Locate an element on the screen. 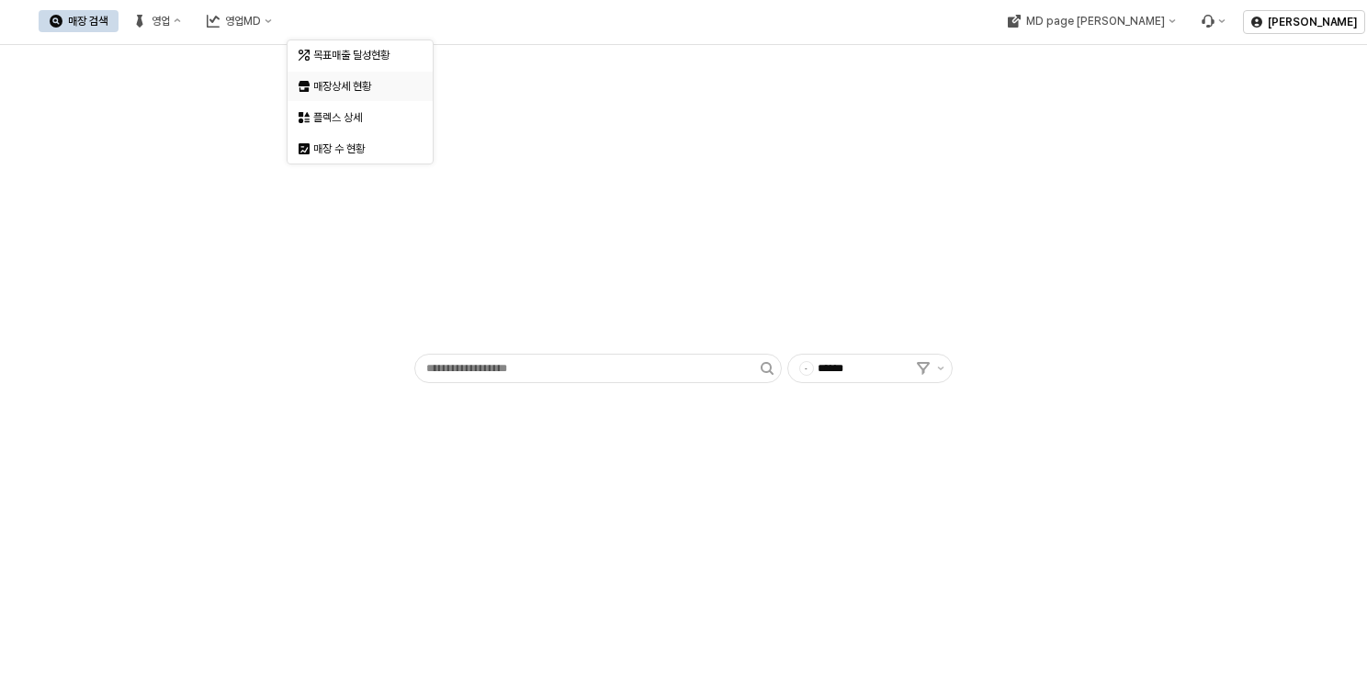 The width and height of the screenshot is (1367, 678). button: 영업 is located at coordinates (157, 21).